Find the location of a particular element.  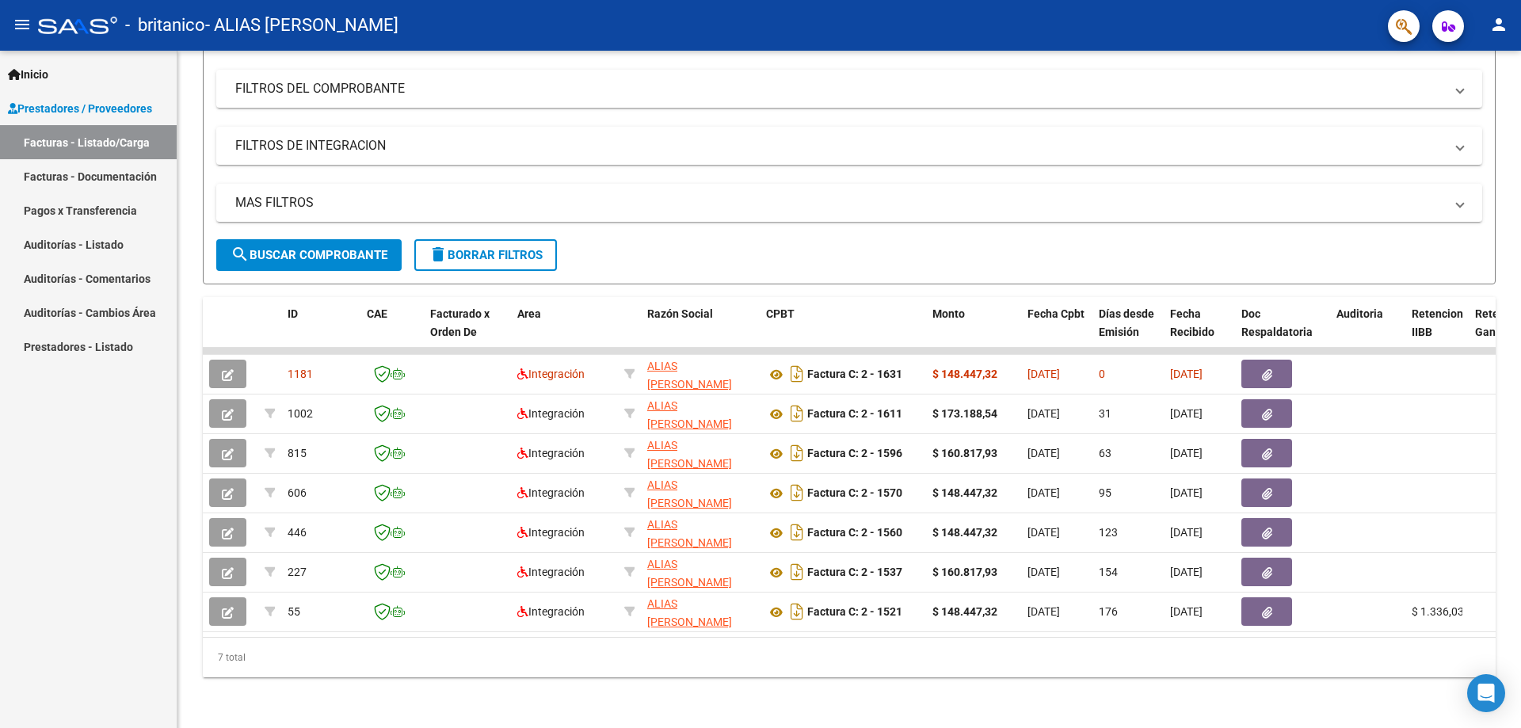

span: 123 is located at coordinates (1108, 532).